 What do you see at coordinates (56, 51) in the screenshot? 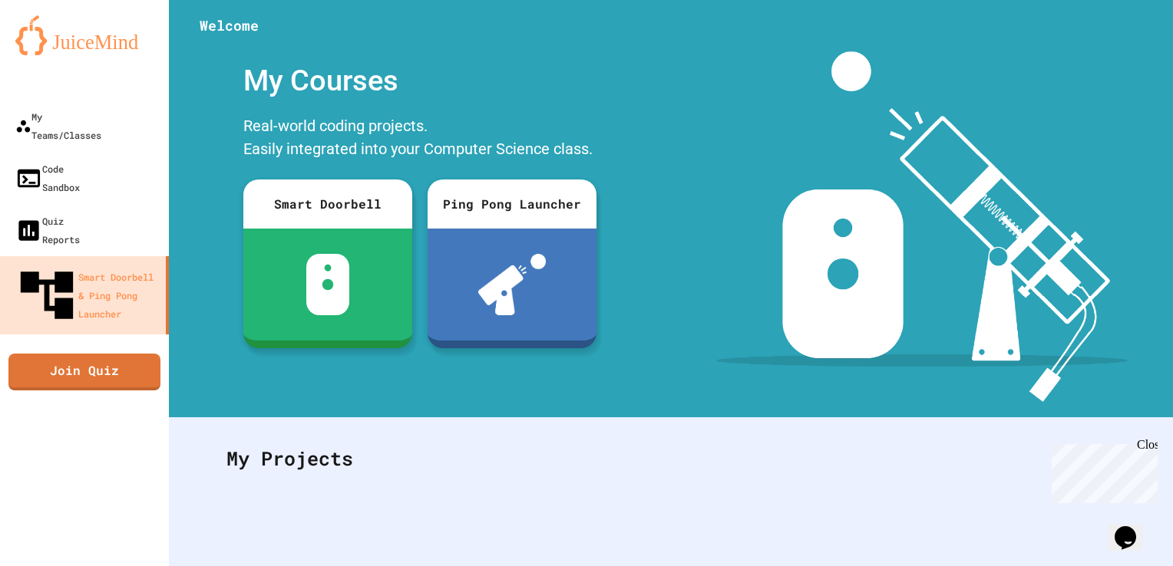
I see `div: Chat with us now!Close` at bounding box center [56, 51].